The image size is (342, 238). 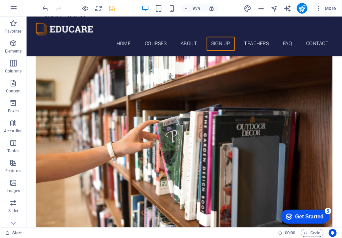 What do you see at coordinates (13, 151) in the screenshot?
I see `p: Tables` at bounding box center [13, 151].